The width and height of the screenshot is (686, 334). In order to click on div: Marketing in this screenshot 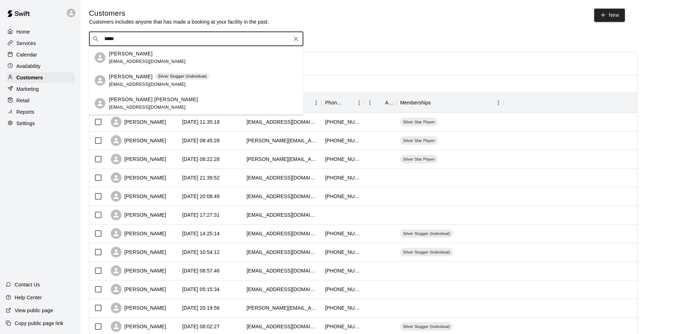, I will do `click(40, 89)`.